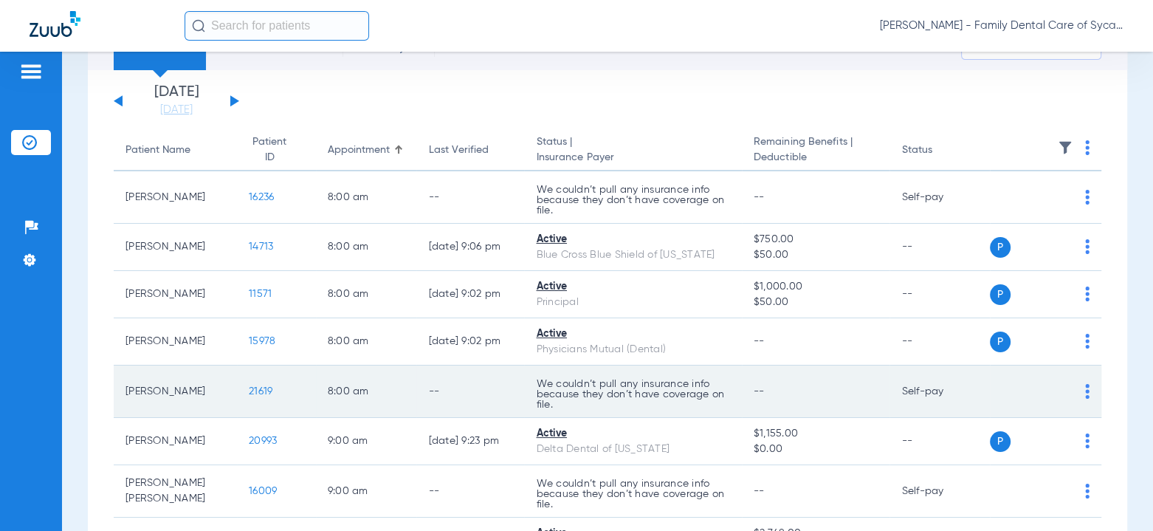 The height and width of the screenshot is (531, 1153). Describe the element at coordinates (816, 287) in the screenshot. I see `span: $1,000.00` at that location.